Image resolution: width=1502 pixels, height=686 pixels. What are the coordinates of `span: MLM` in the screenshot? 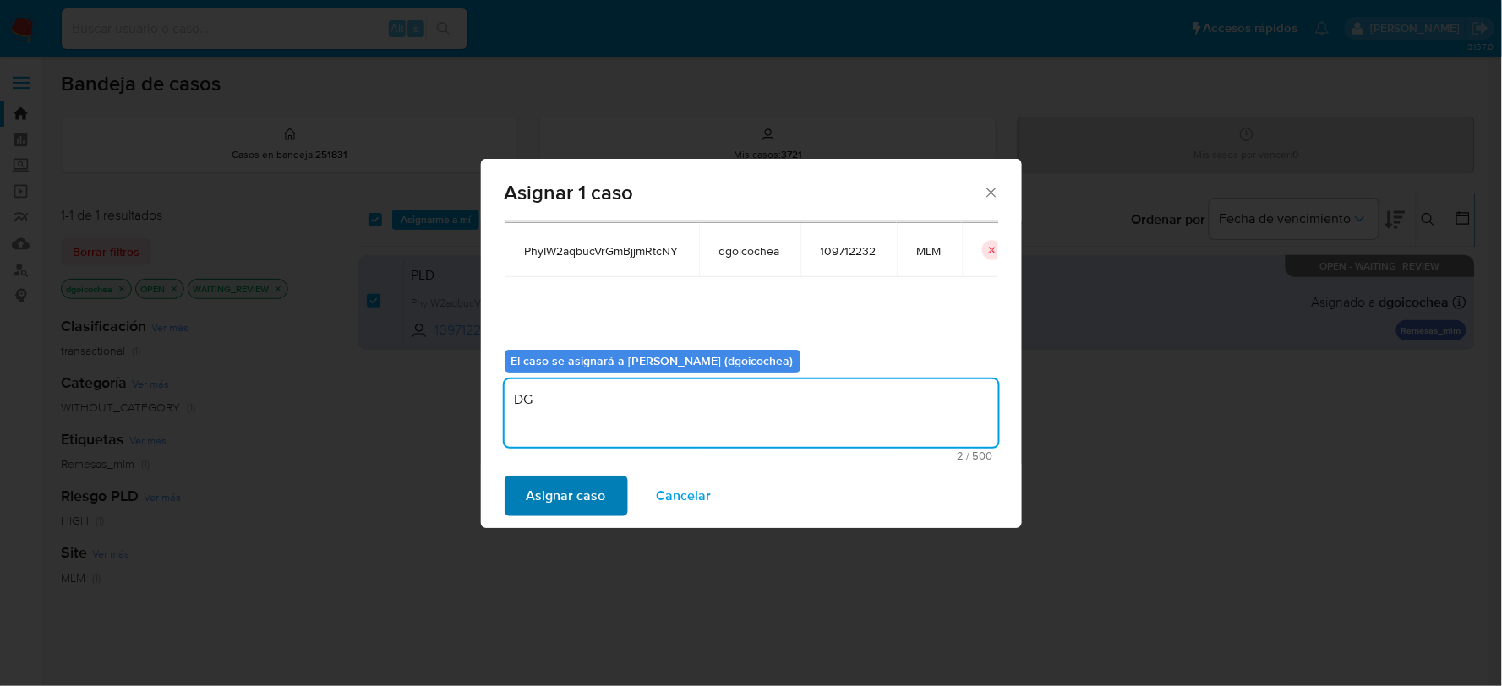 It's located at (929, 251).